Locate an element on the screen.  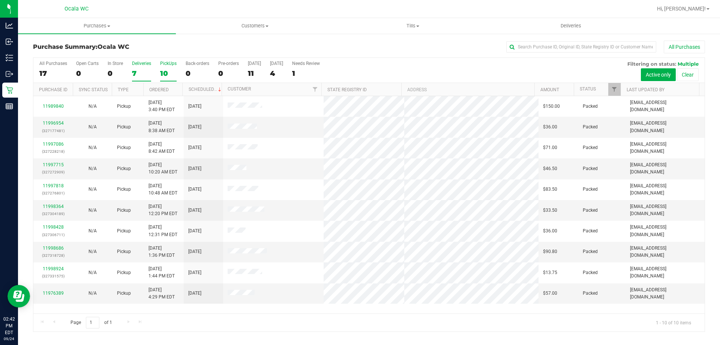
span: Ocala WC is located at coordinates (113, 47).